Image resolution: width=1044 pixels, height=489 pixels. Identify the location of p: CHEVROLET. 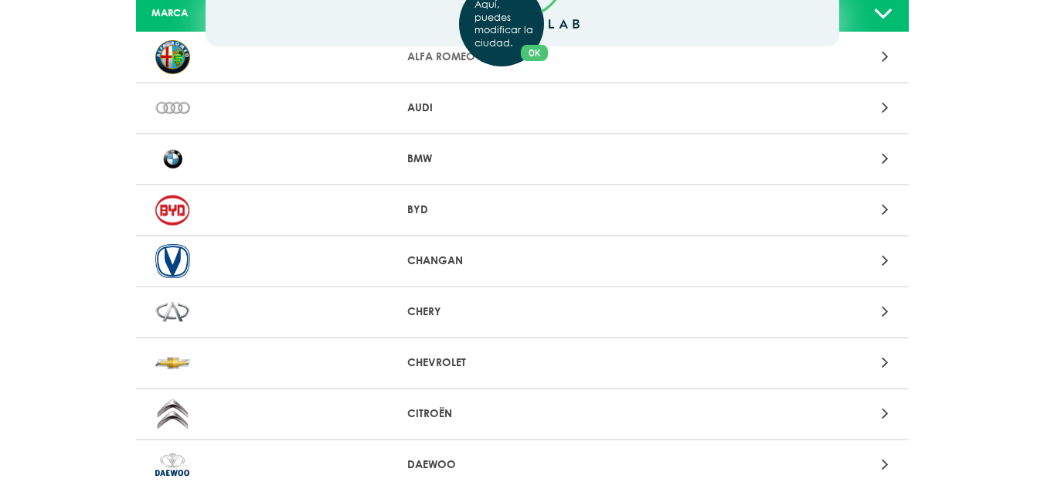
(522, 362).